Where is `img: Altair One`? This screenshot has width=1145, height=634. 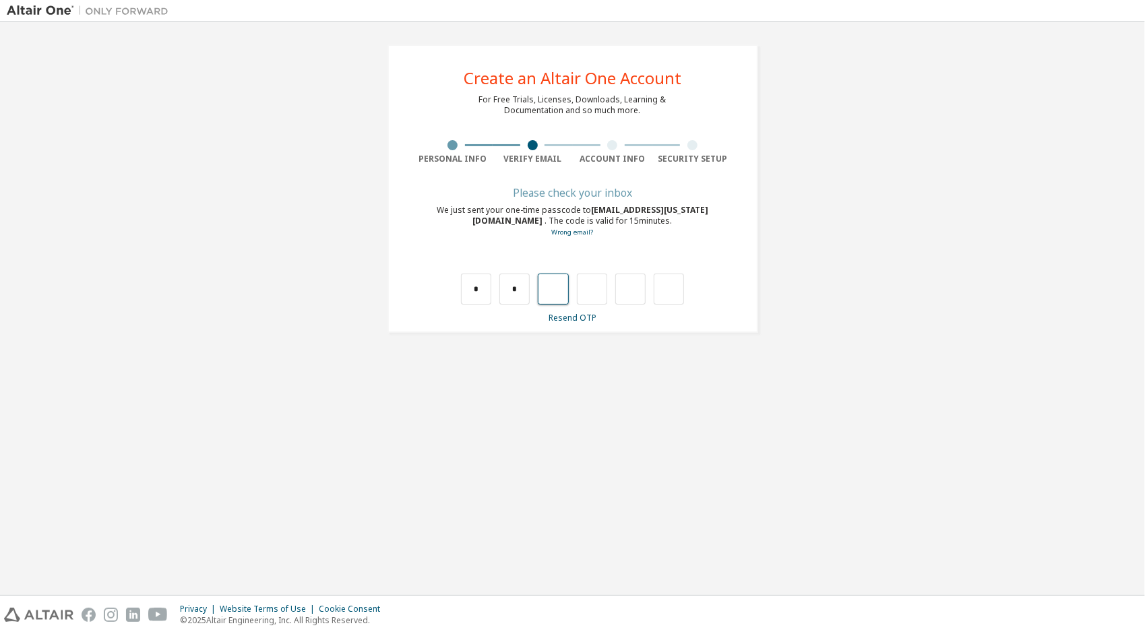 img: Altair One is located at coordinates (91, 11).